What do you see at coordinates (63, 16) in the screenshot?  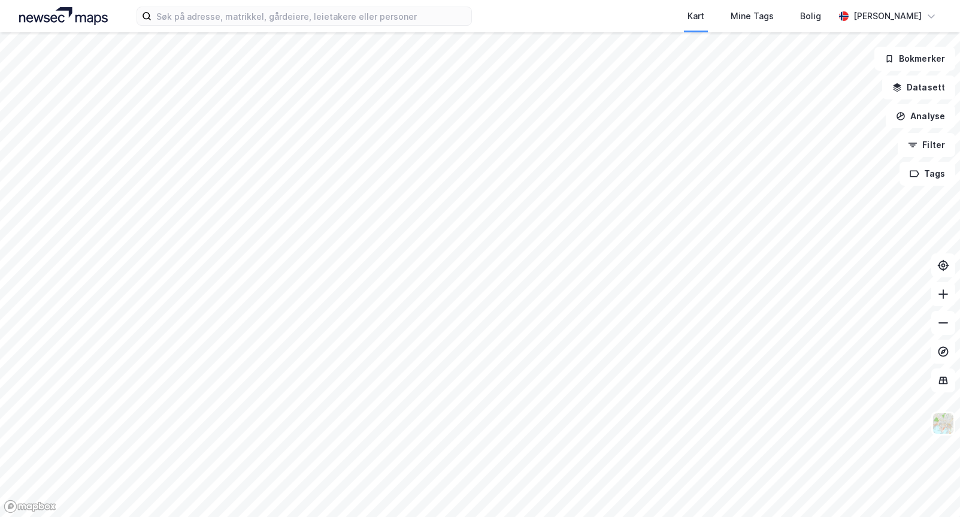 I see `img: logo.a4113a55bc3d86da70a041830d287a7e.svg` at bounding box center [63, 16].